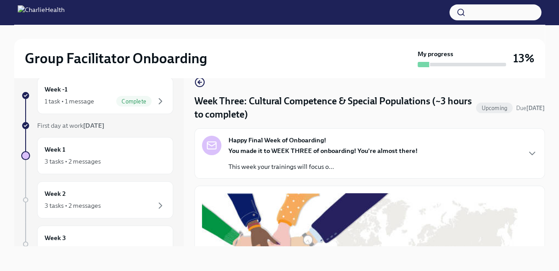  What do you see at coordinates (530, 108) in the screenshot?
I see `span: September 9th, 2025 09:00` at bounding box center [530, 108].